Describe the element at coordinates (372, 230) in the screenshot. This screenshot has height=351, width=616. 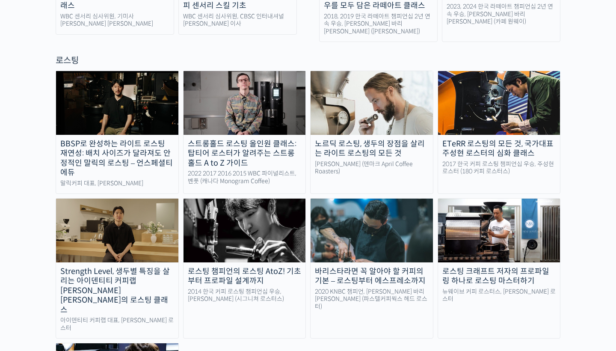
I see `img: hyunyoungbang-thumbnail.jpeg` at that location.